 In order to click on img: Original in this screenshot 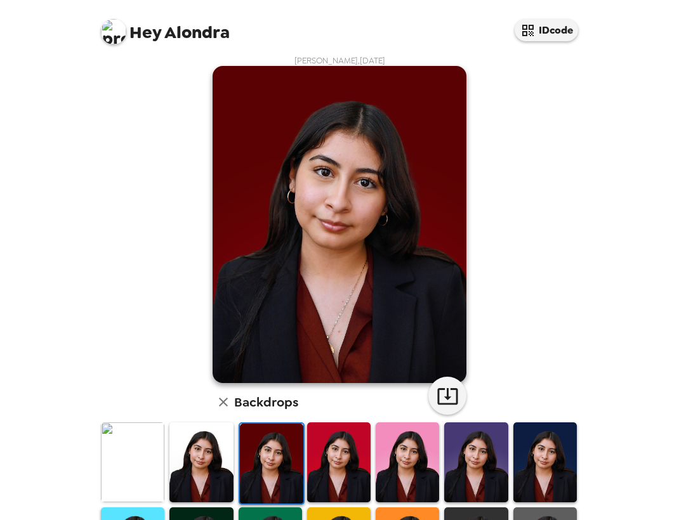, I will do `click(133, 462)`.